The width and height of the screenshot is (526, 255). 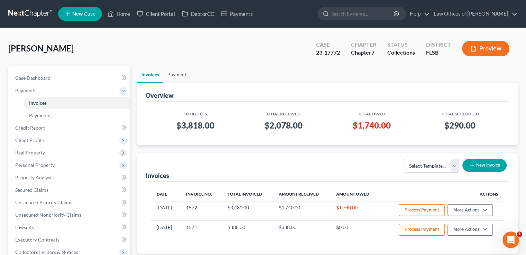 What do you see at coordinates (519, 234) in the screenshot?
I see `span: 1` at bounding box center [519, 234].